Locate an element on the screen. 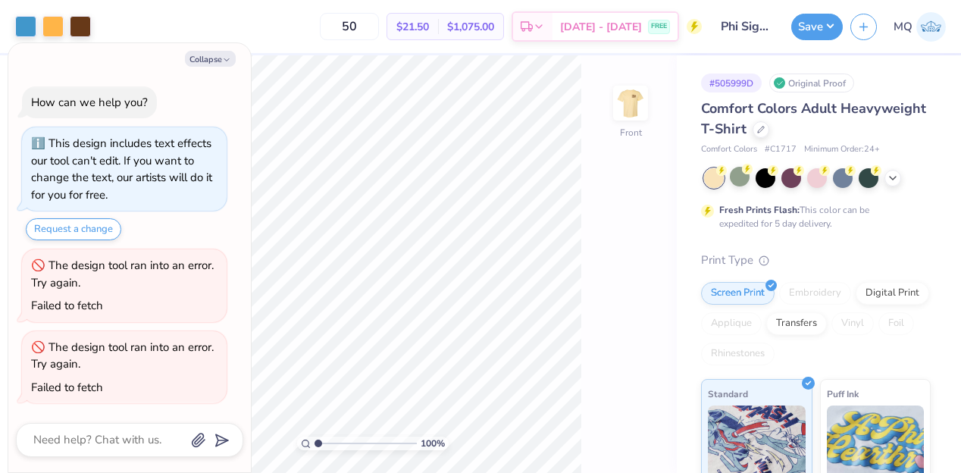 The width and height of the screenshot is (961, 473). img: Front is located at coordinates (631, 103).